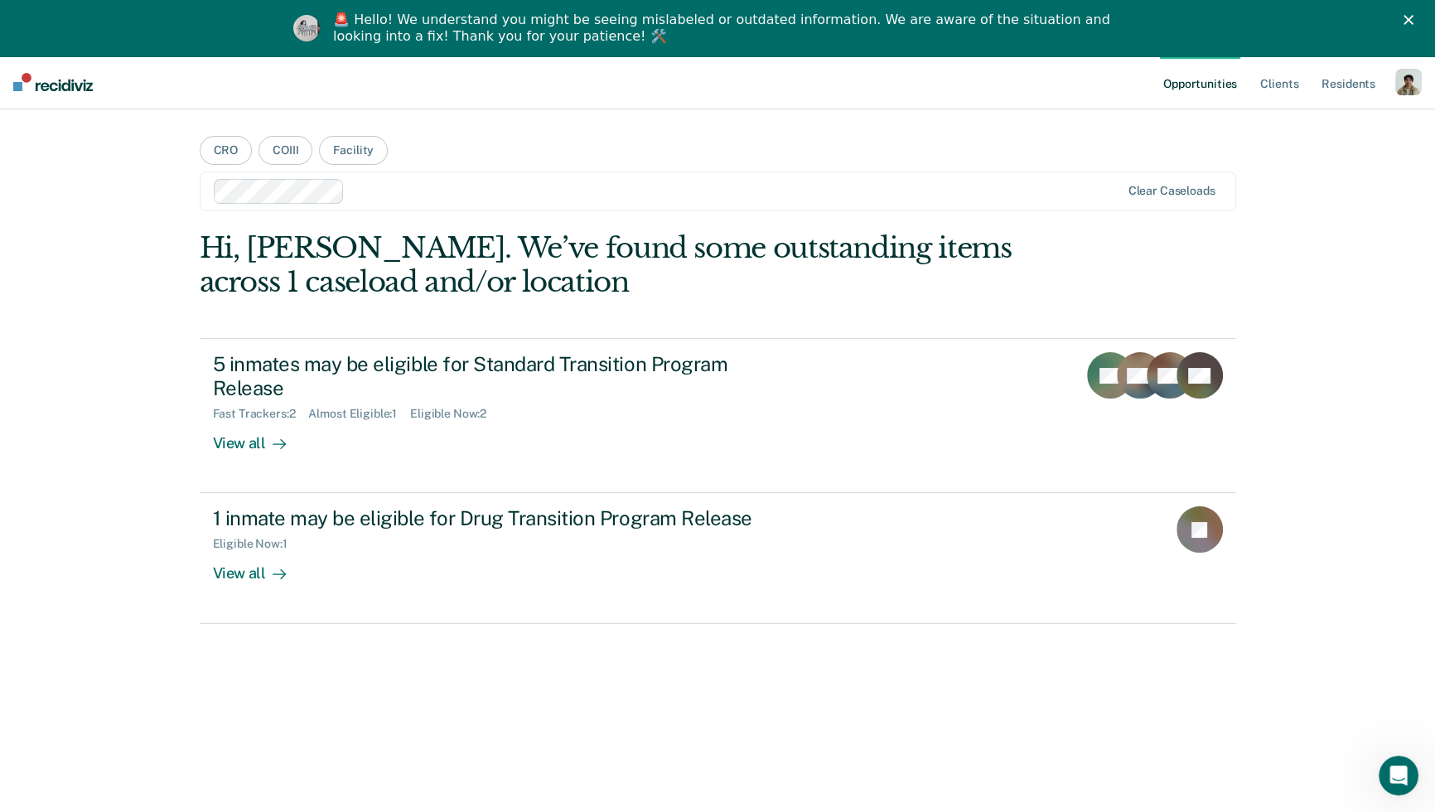 The height and width of the screenshot is (812, 1435). I want to click on div: Clear caseloads, so click(1172, 191).